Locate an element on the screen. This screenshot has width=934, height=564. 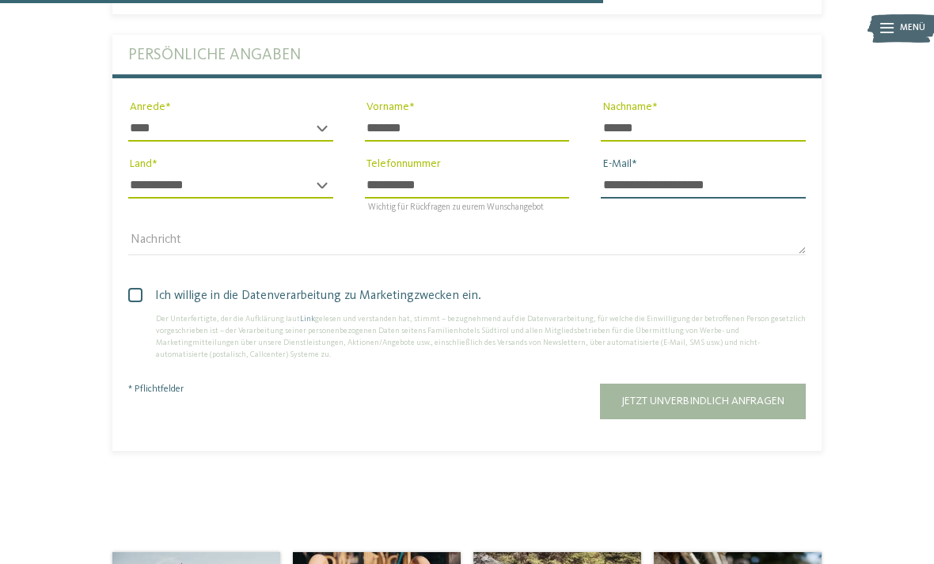
span: * Pflichtfelder is located at coordinates (156, 389).